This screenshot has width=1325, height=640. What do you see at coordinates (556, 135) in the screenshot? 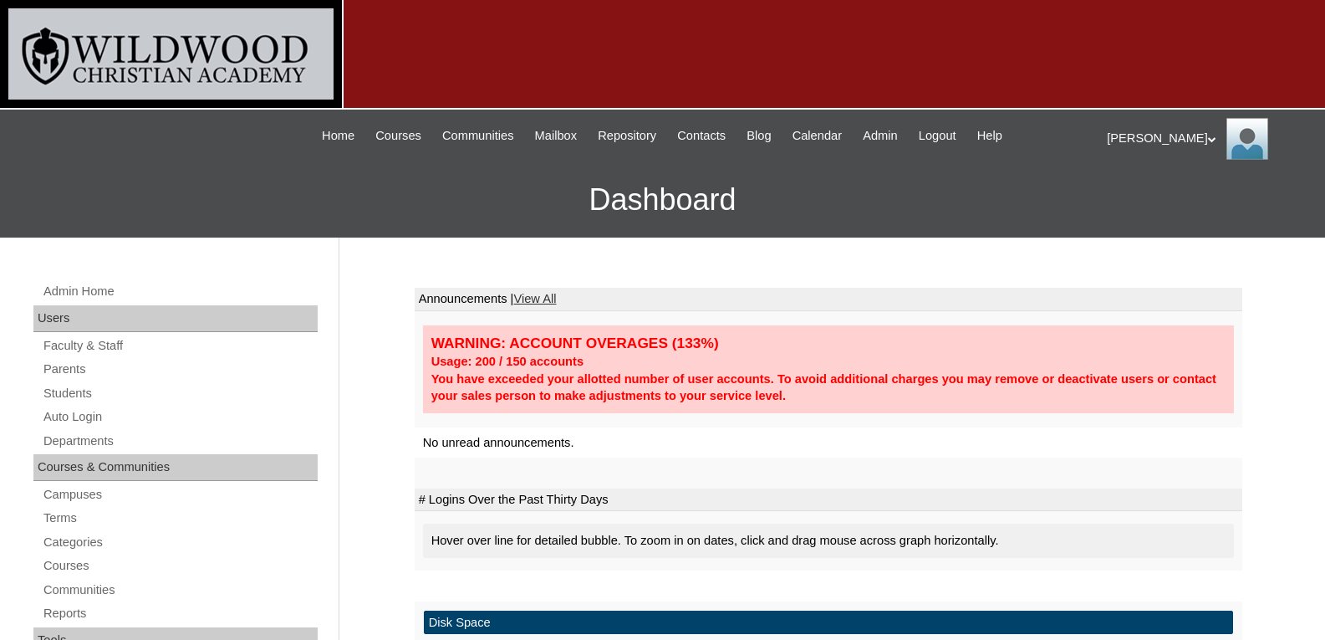
I see `a: Mailbox` at bounding box center [556, 135].